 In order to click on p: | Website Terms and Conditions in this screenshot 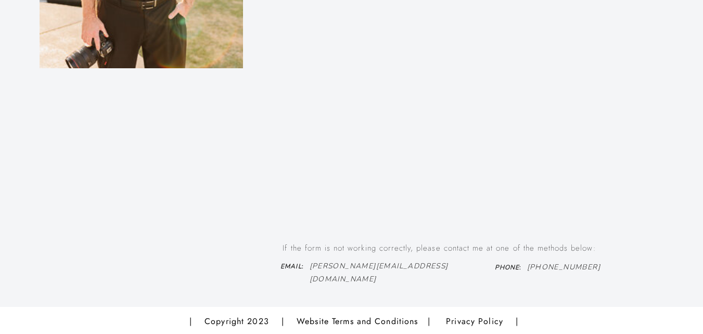, I will do `click(357, 321)`.